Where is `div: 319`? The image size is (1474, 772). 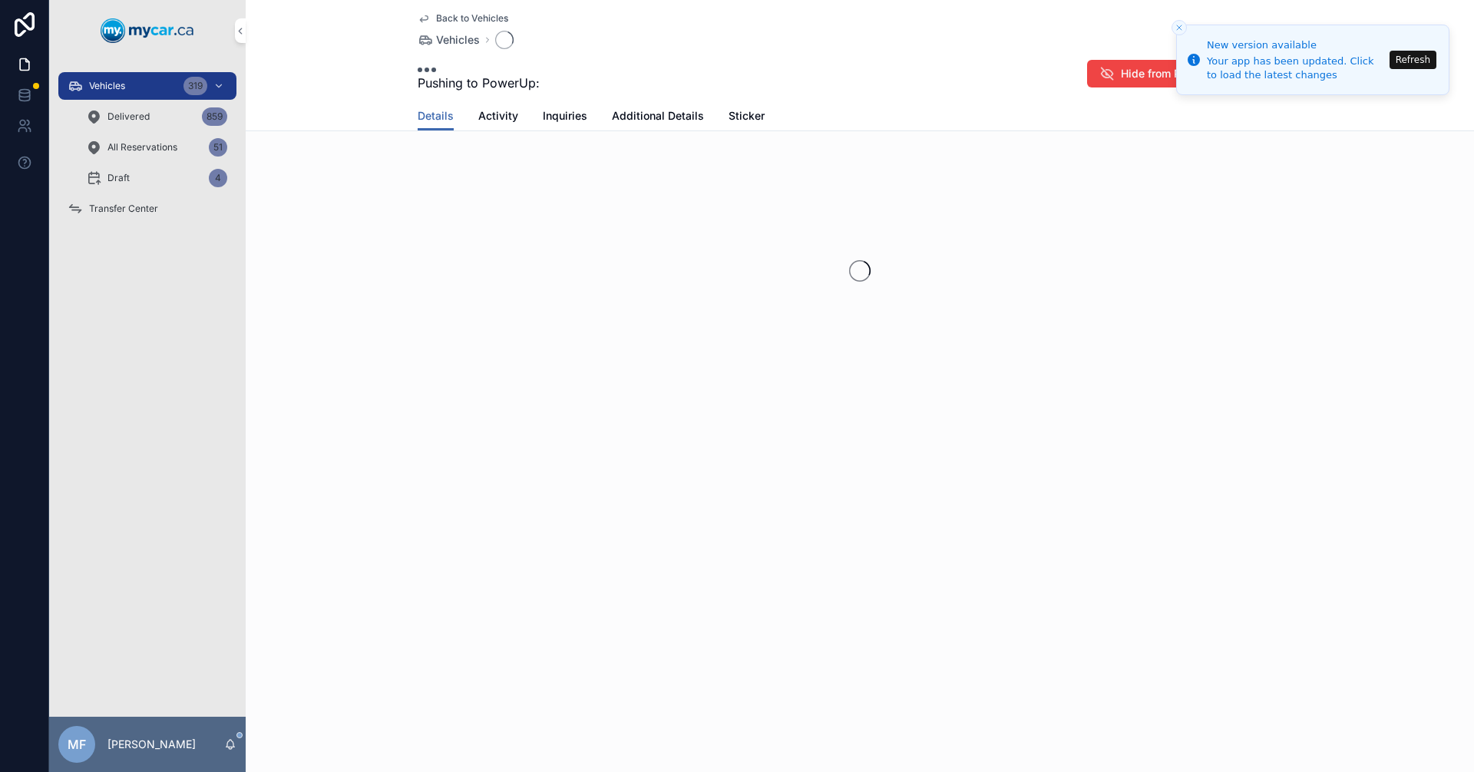 div: 319 is located at coordinates (195, 86).